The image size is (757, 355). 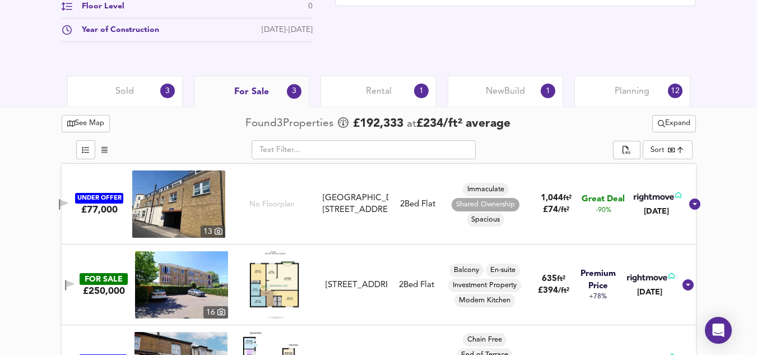 What do you see at coordinates (182, 285) in the screenshot?
I see `a: property thumbnail 16` at bounding box center [182, 285].